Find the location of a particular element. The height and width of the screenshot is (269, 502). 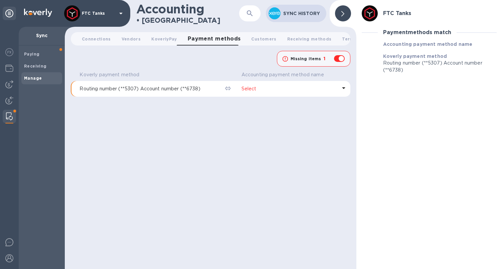

p: Missing items is located at coordinates (306, 59).